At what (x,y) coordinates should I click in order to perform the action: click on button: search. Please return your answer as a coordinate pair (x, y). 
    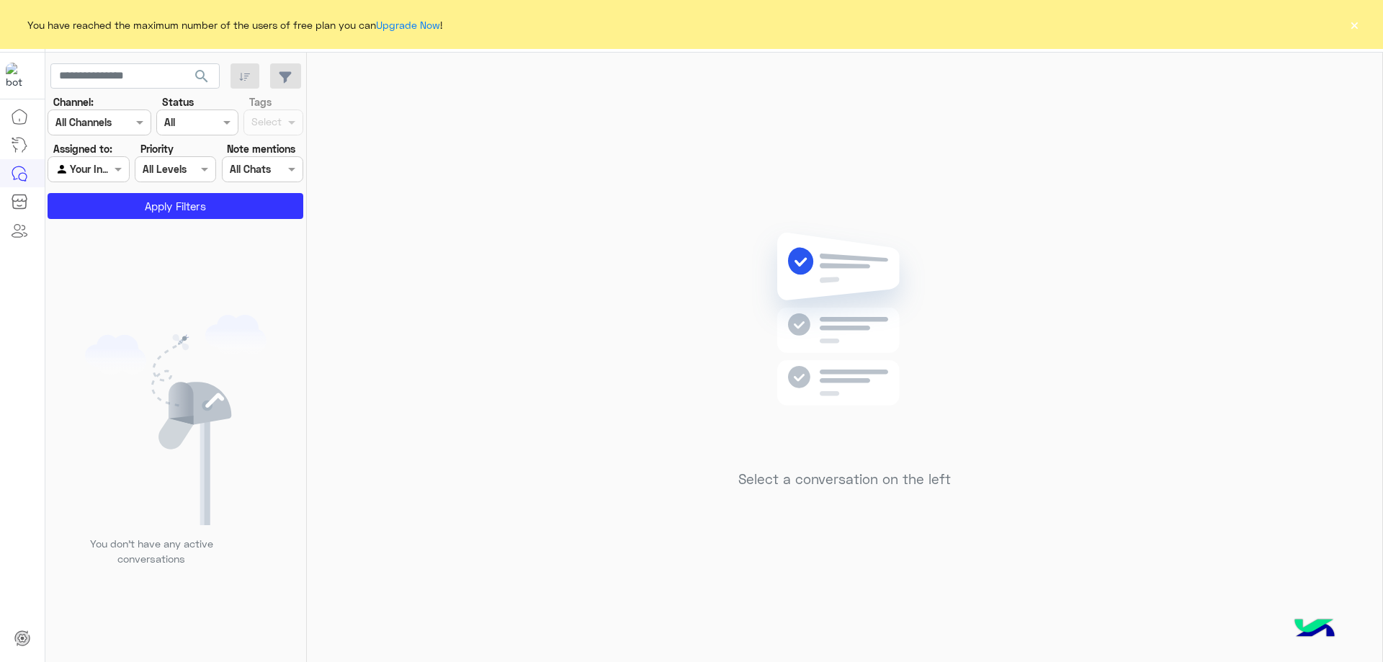
    Looking at the image, I should click on (202, 79).